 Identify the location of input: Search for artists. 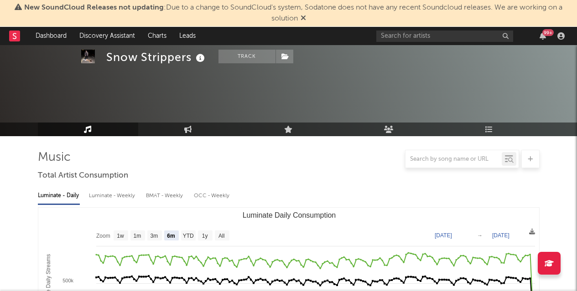
(445, 36).